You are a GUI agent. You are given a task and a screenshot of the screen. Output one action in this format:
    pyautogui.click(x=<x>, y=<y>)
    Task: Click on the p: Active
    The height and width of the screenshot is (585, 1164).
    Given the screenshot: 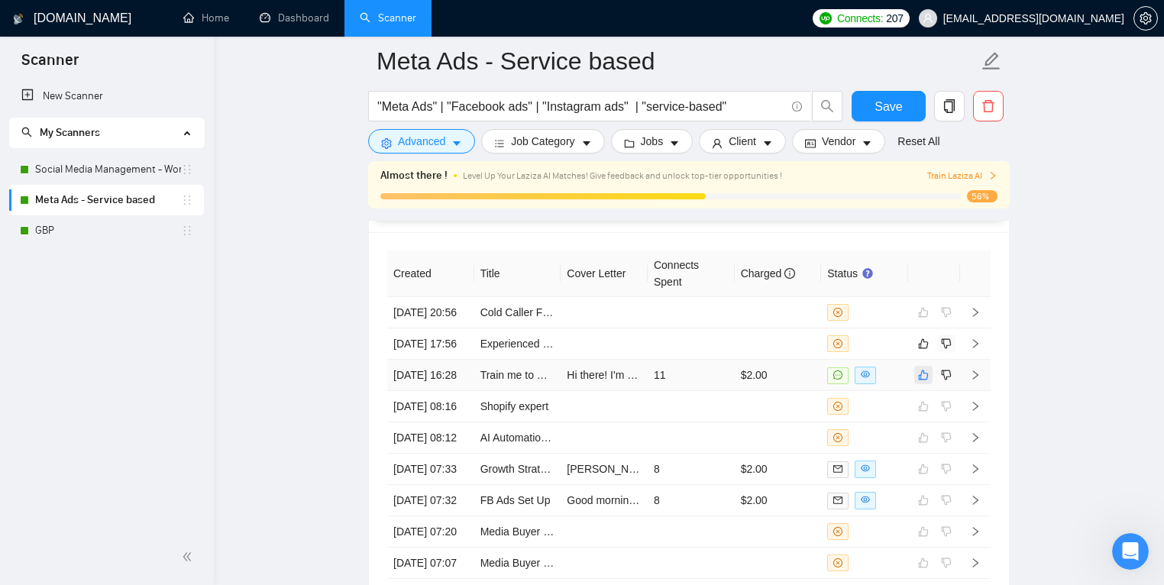 What is the action you would take?
    pyautogui.click(x=89, y=27)
    